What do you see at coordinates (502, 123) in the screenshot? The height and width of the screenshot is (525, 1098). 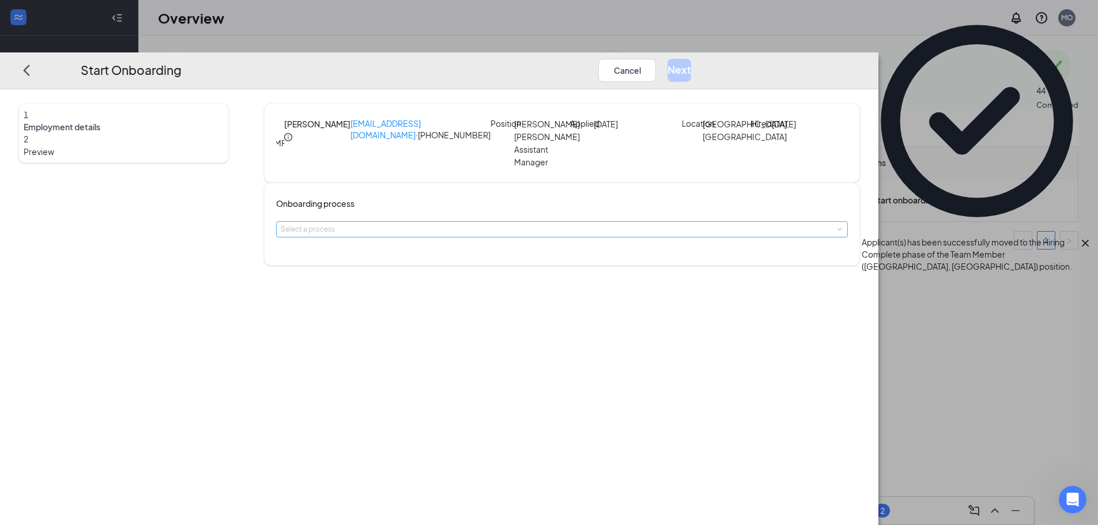 I see `p: Position` at bounding box center [502, 123].